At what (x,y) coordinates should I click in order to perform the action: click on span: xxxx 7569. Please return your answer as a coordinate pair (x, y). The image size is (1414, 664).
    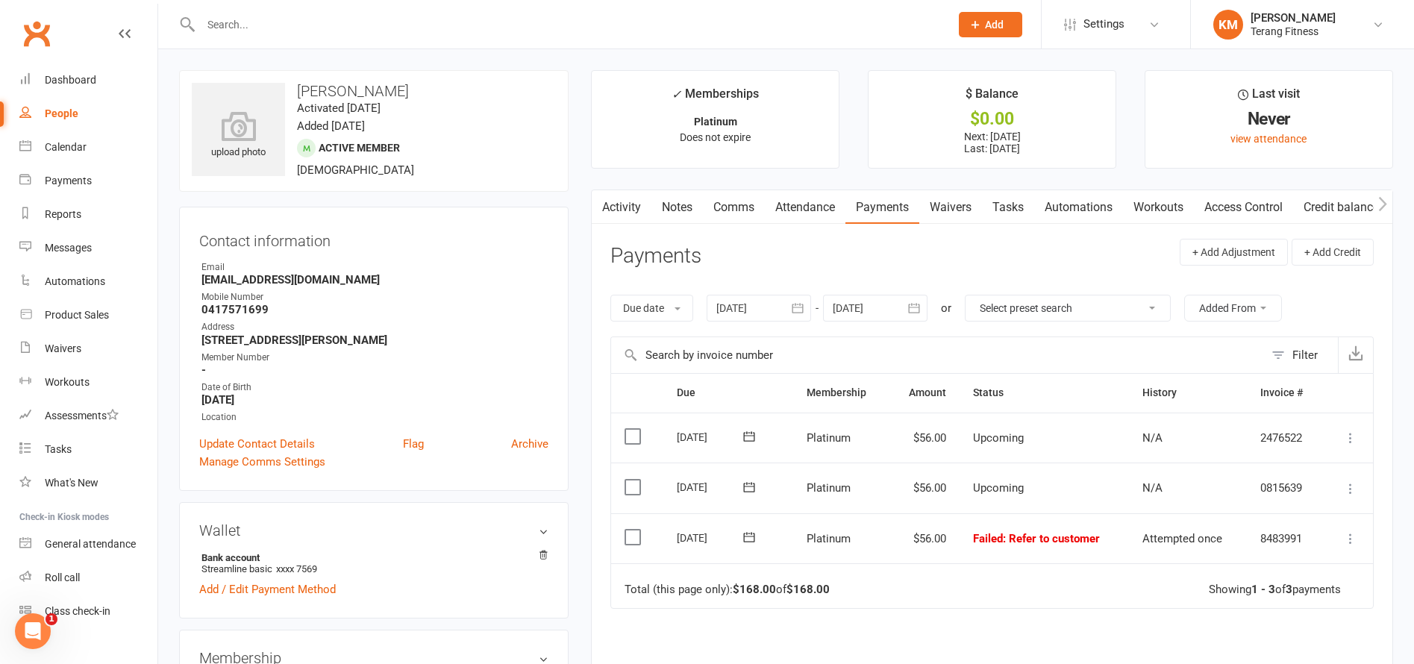
    Looking at the image, I should click on (296, 568).